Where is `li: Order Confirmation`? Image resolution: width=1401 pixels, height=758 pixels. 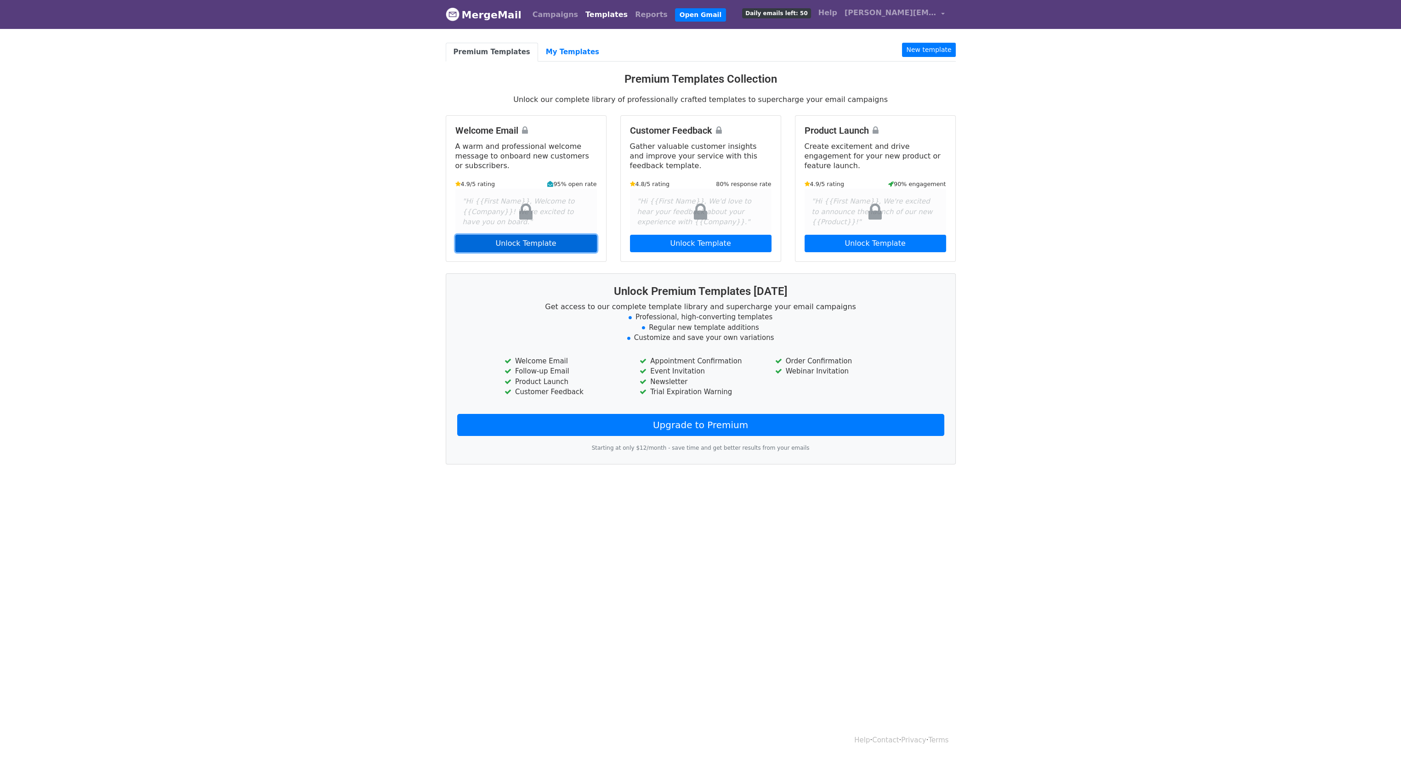
li: Order Confirmation is located at coordinates (836, 361).